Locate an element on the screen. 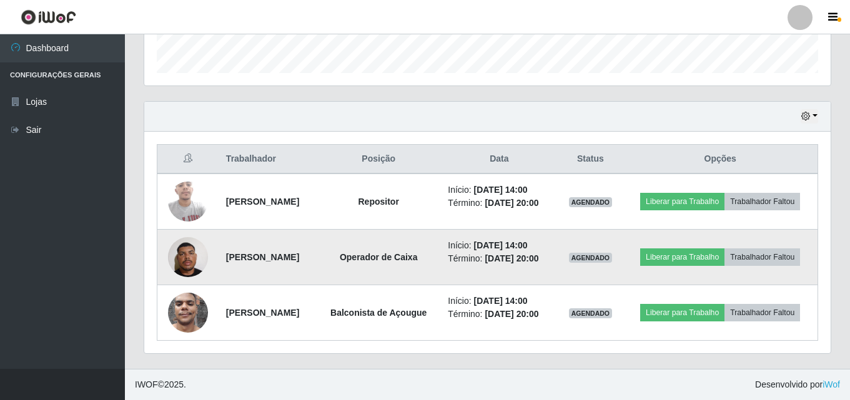 This screenshot has height=400, width=850. th: Opções is located at coordinates (720, 159).